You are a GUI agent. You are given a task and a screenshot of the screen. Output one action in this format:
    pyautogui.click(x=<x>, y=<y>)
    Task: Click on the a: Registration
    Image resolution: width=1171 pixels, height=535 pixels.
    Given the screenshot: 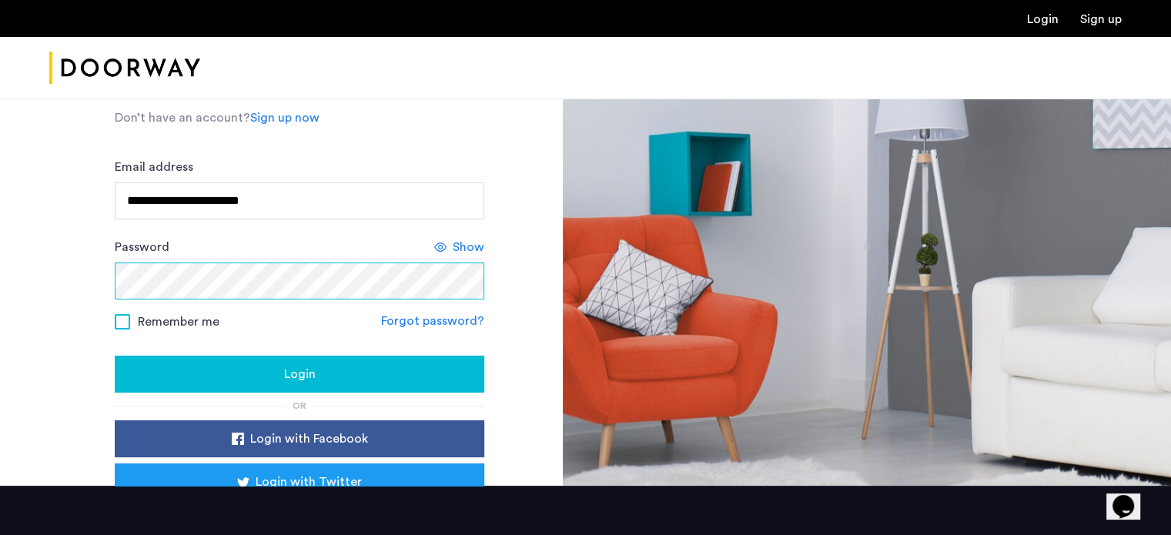 What is the action you would take?
    pyautogui.click(x=1101, y=19)
    